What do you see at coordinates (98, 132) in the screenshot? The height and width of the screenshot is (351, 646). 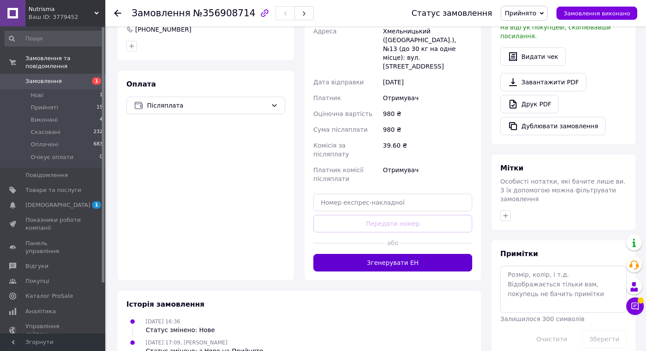 I see `span: 232` at bounding box center [98, 132].